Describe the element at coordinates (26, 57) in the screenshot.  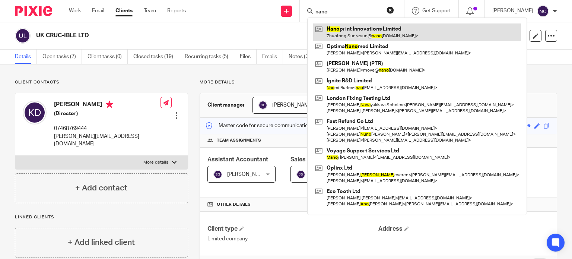
I see `a: Details` at that location.